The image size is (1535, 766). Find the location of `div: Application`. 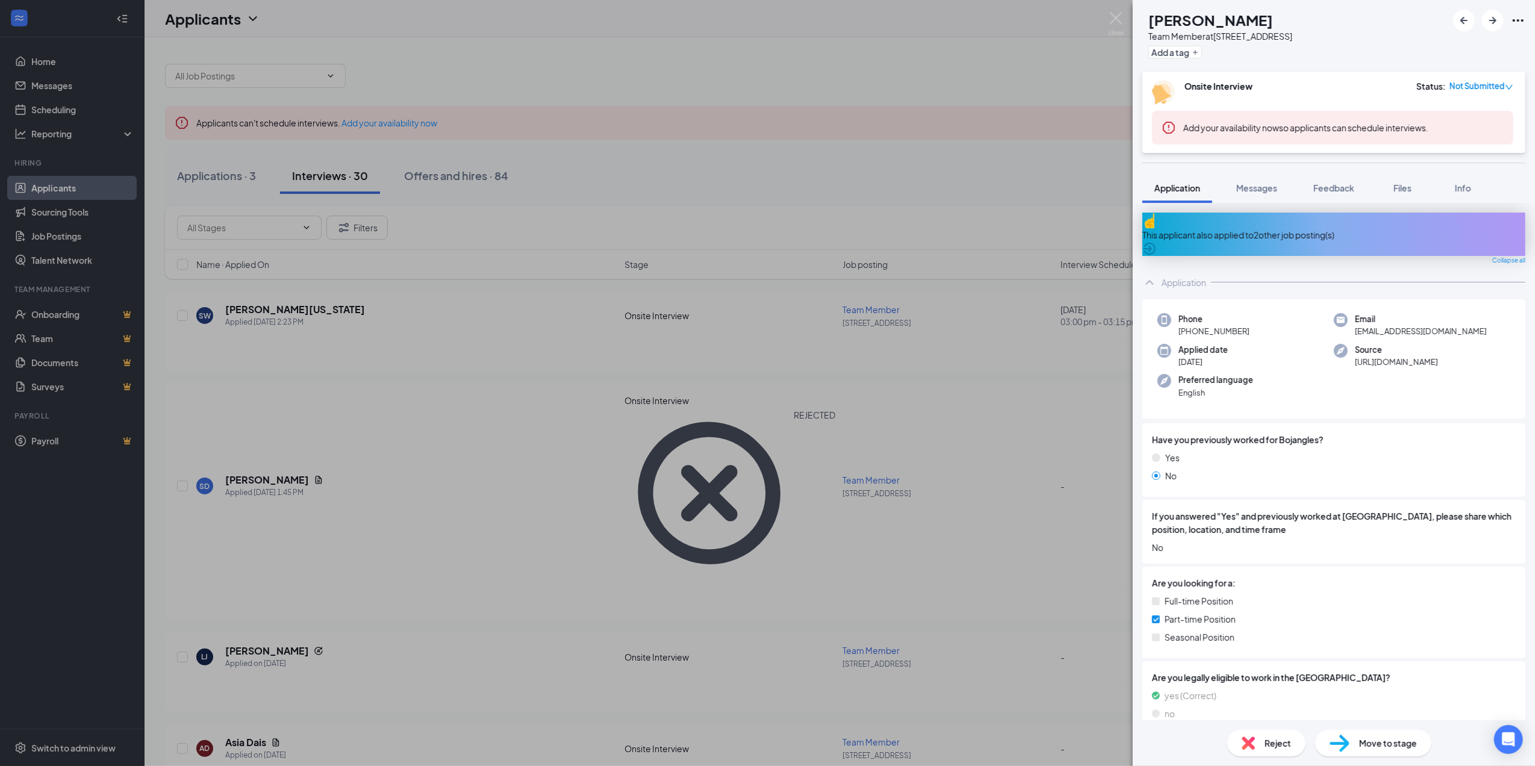

div: Application is located at coordinates (1184, 282).